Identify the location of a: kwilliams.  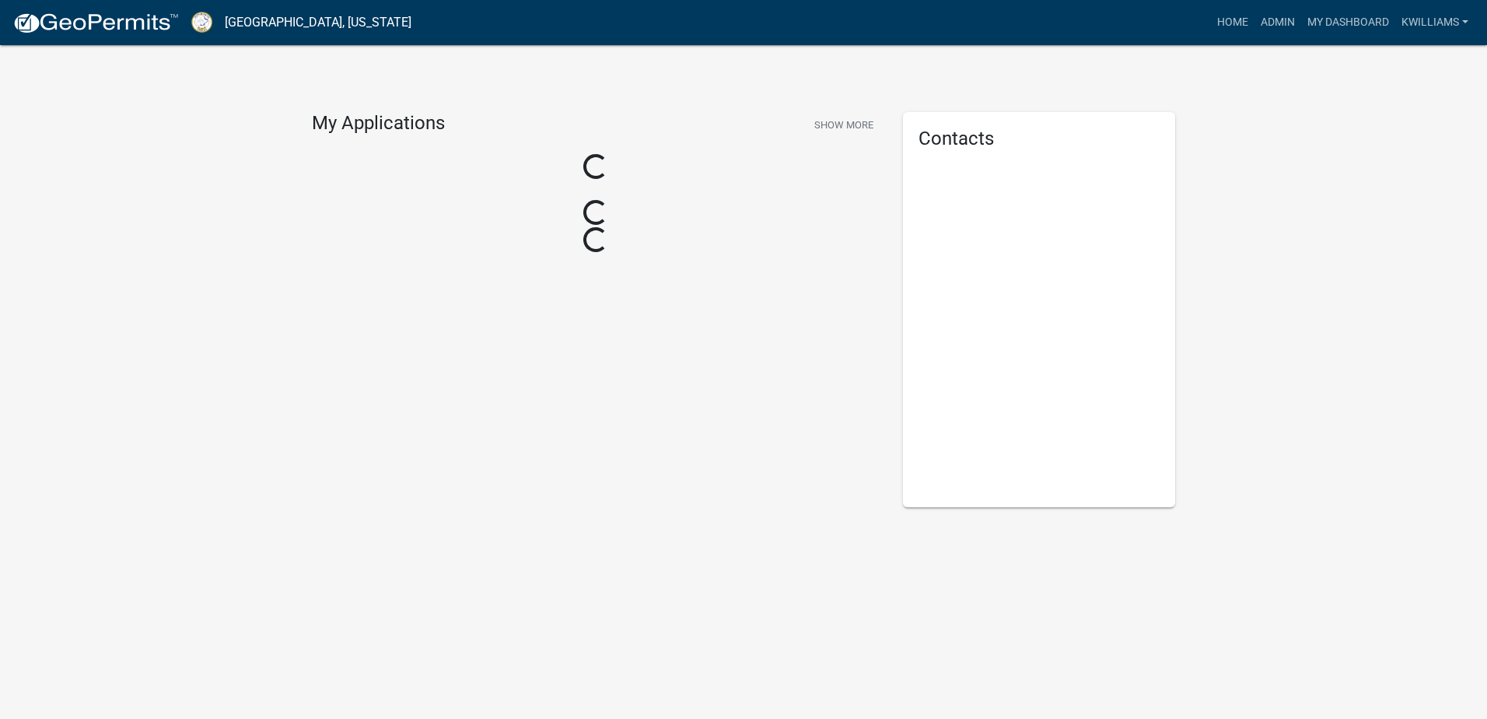
(1435, 23).